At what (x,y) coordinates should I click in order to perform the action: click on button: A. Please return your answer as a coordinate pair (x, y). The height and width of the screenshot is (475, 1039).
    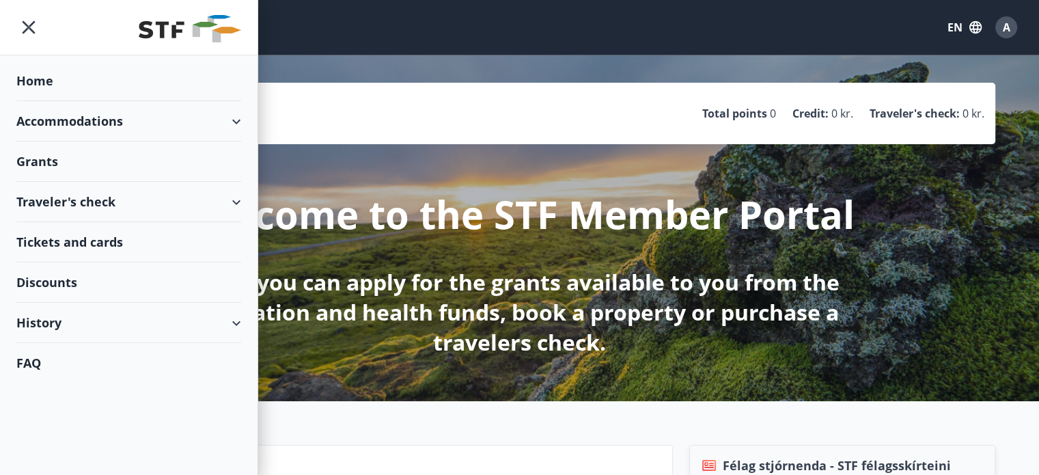
    Looking at the image, I should click on (1006, 27).